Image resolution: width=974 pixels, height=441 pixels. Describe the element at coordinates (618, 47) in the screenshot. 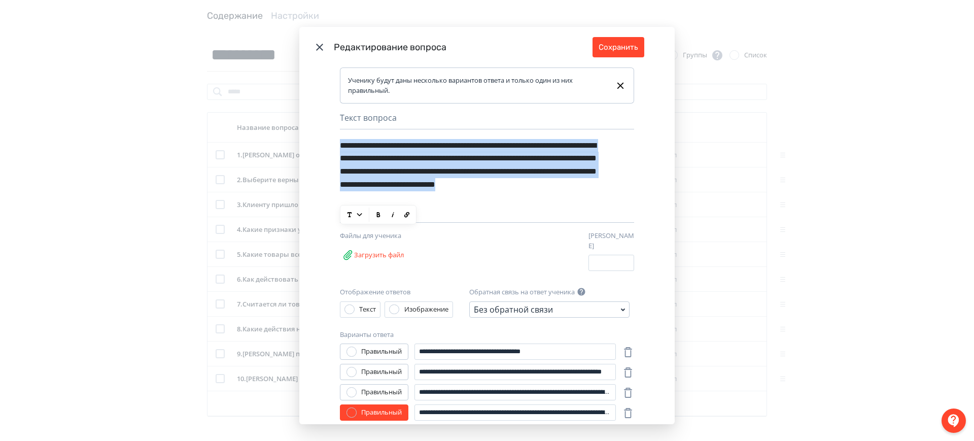

I see `button: Сохранить` at that location.